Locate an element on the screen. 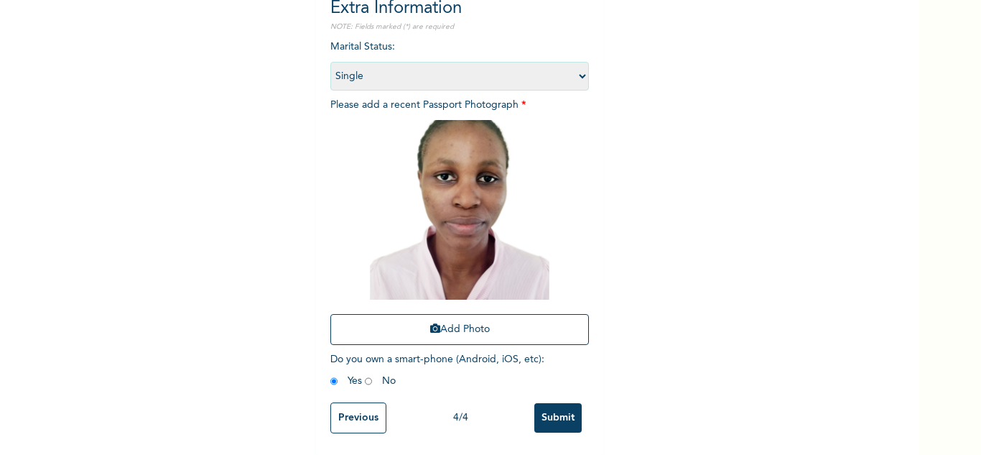 This screenshot has width=981, height=455. input: Previous is located at coordinates (358, 417).